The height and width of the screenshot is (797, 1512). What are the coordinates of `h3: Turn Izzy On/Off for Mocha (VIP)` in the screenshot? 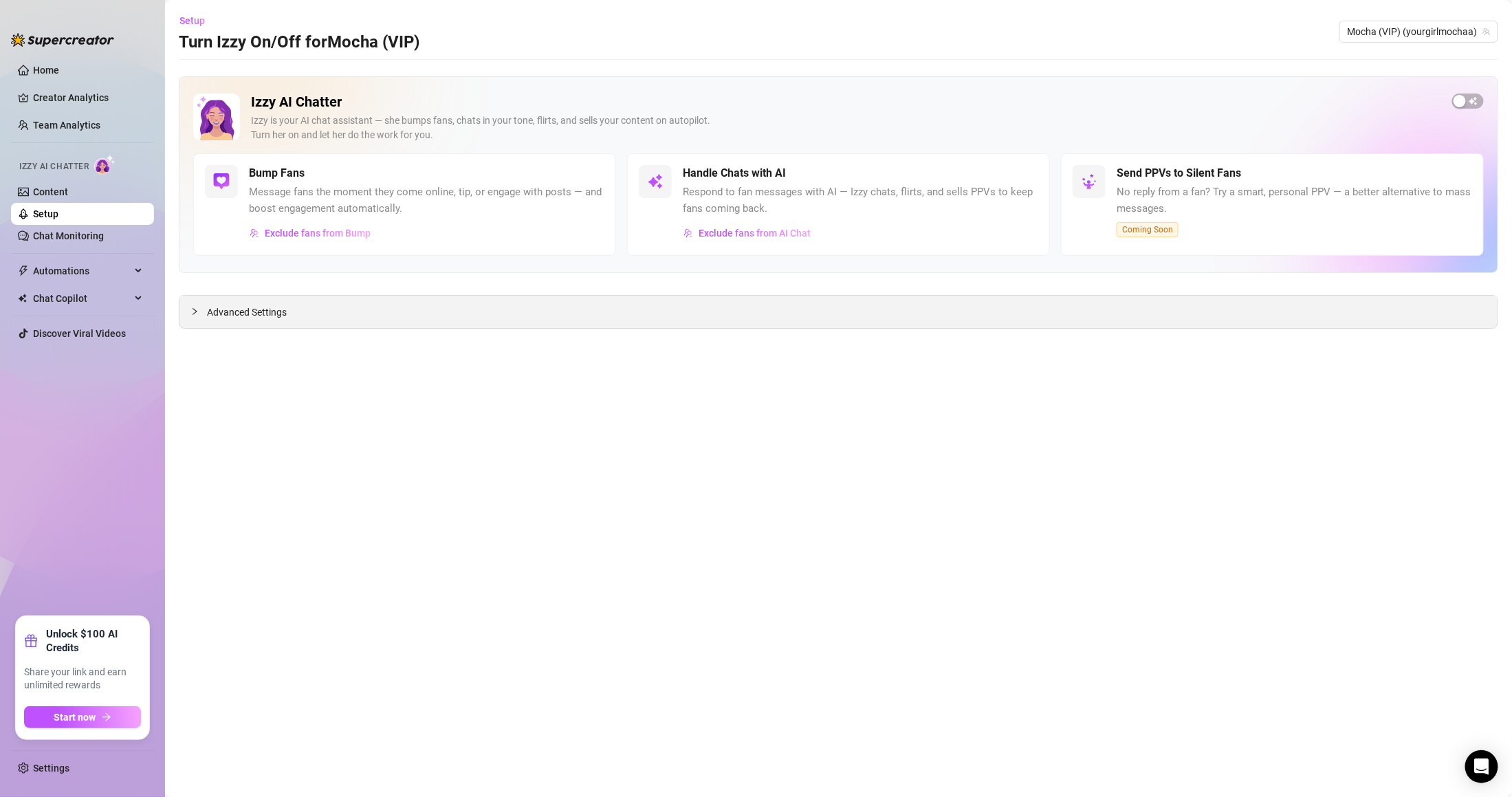 It's located at (299, 43).